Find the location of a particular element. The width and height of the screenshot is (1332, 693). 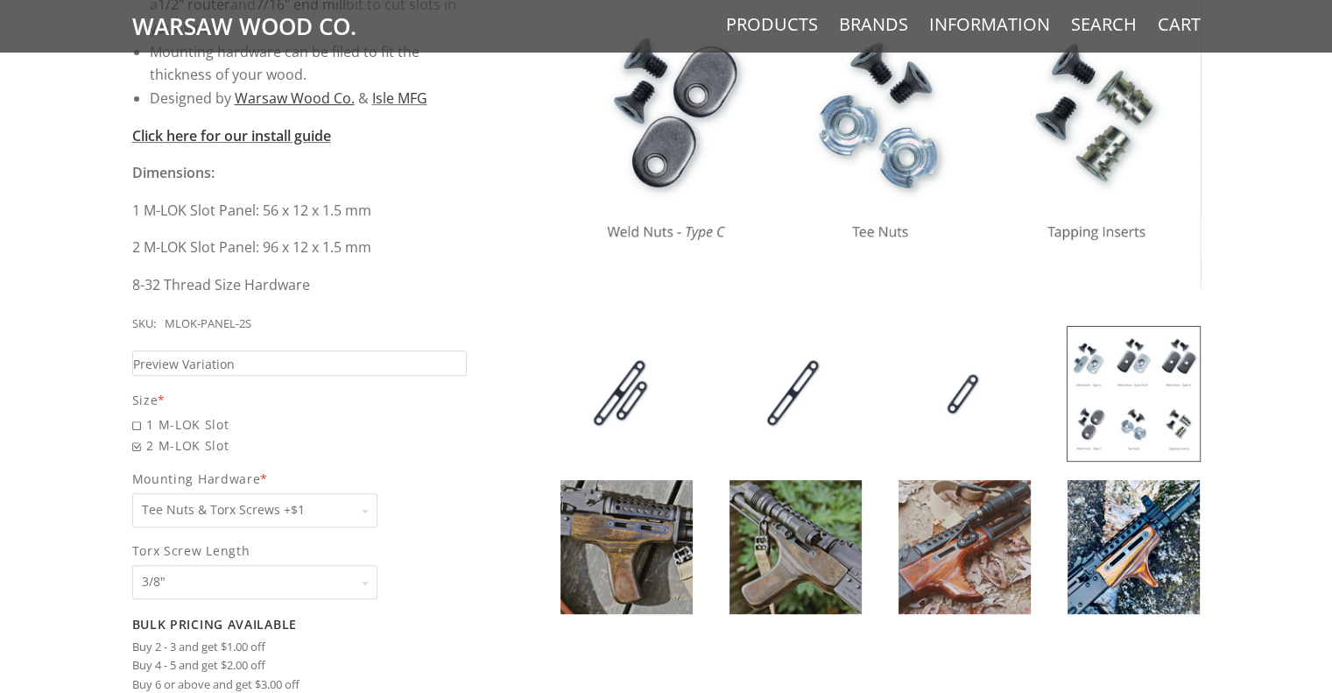

u: Warsaw Wood Co. is located at coordinates (294, 98).